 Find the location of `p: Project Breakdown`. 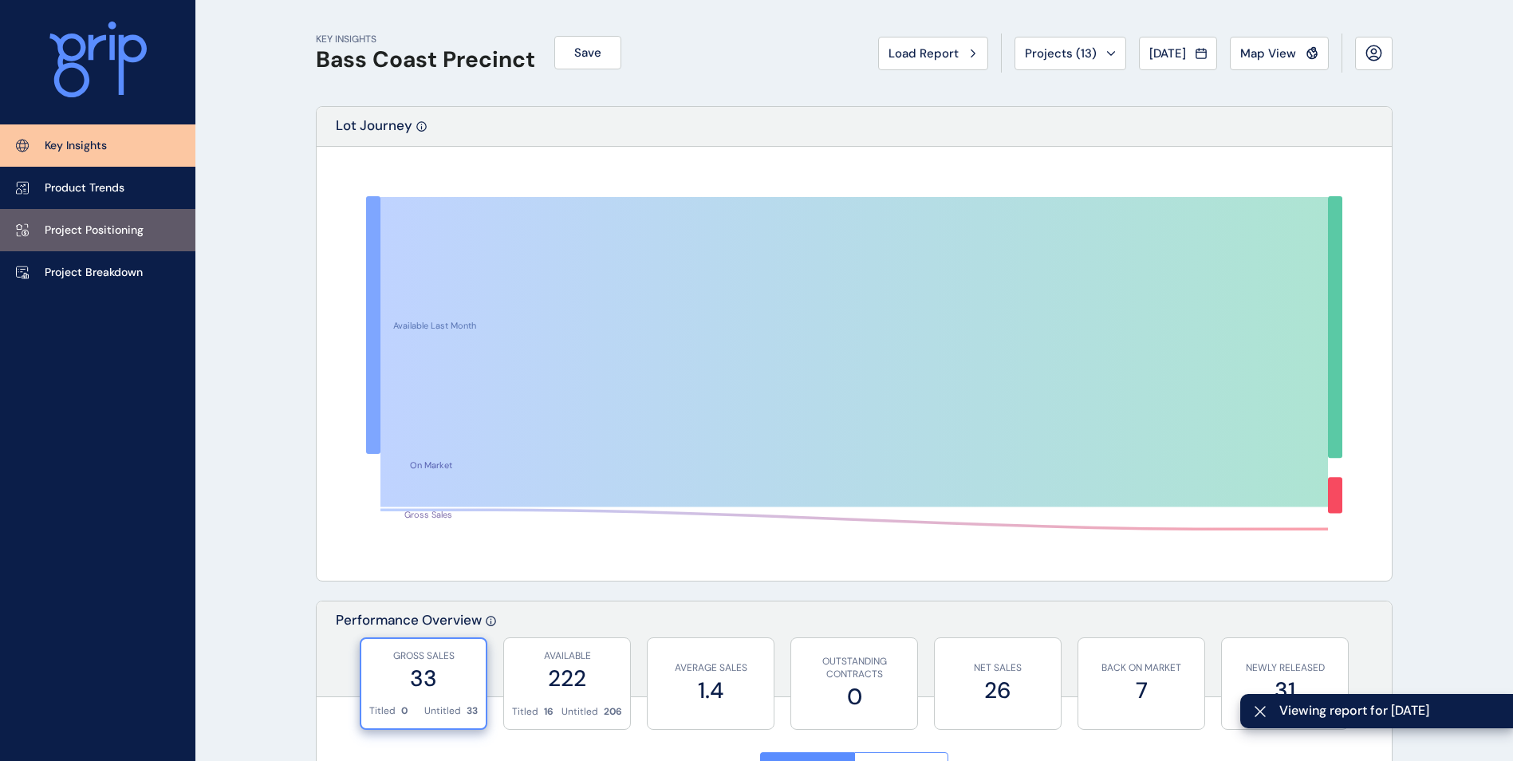

p: Project Breakdown is located at coordinates (93, 273).